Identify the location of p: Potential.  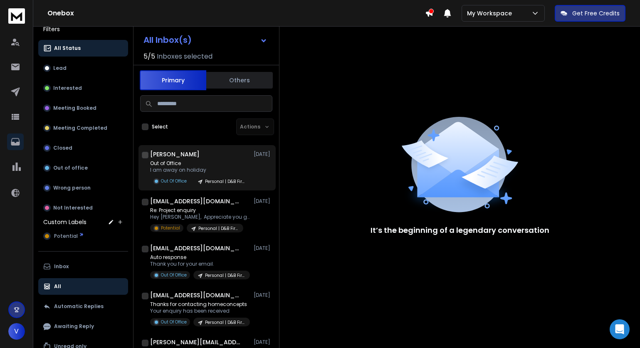
(171, 228).